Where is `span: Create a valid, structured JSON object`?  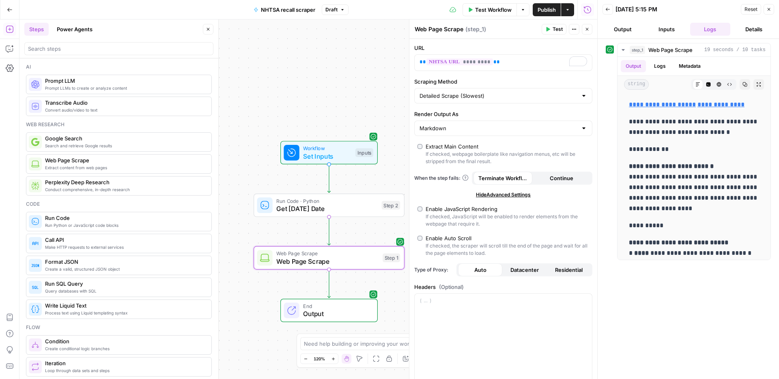
span: Create a valid, structured JSON object is located at coordinates (125, 269).